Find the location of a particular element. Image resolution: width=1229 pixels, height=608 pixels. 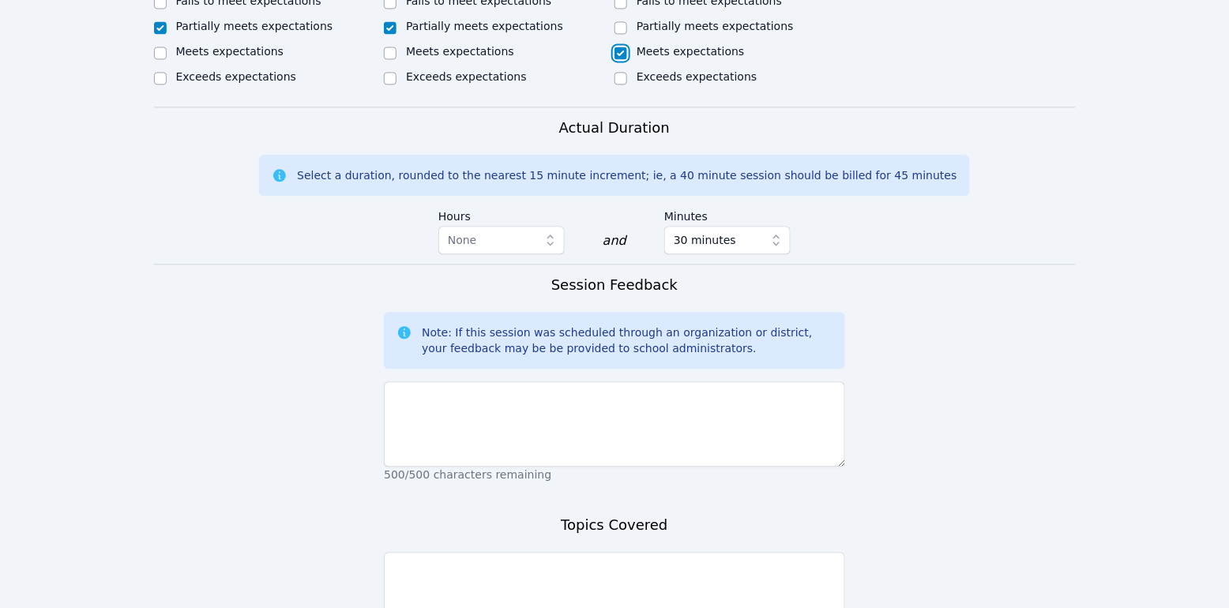

span: None is located at coordinates (462, 240).